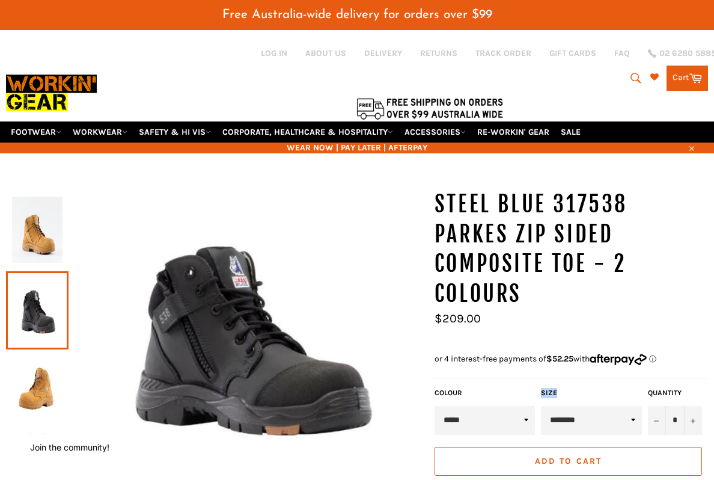 Image resolution: width=714 pixels, height=480 pixels. What do you see at coordinates (439, 53) in the screenshot?
I see `a: RETURNS` at bounding box center [439, 53].